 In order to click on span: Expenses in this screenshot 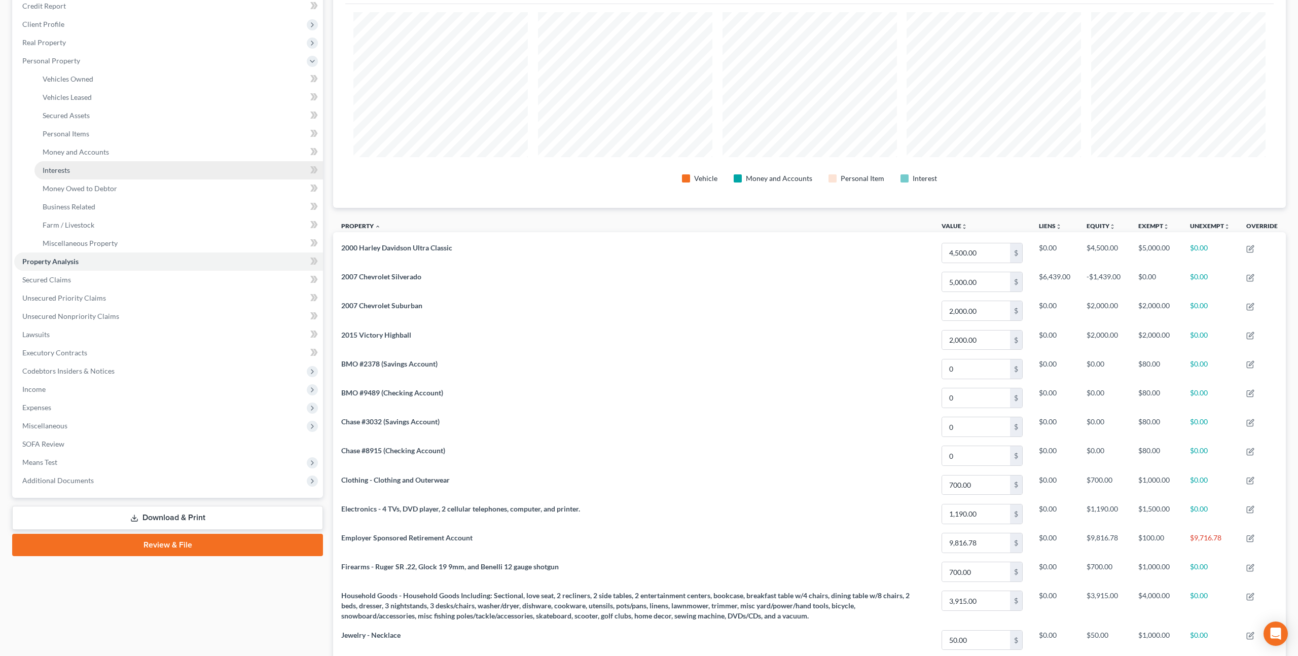, I will do `click(37, 407)`.